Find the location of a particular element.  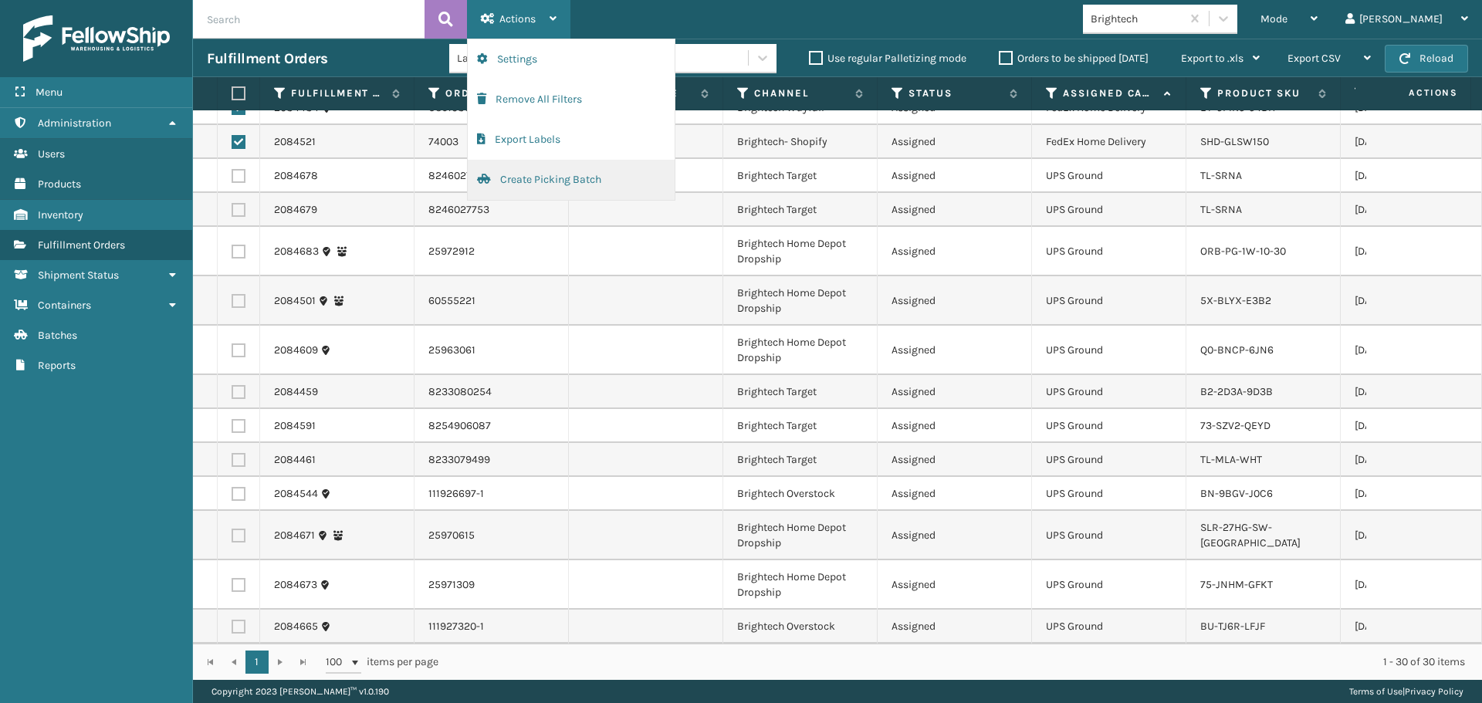

label: Assigned Carrier Service is located at coordinates (1109, 93).